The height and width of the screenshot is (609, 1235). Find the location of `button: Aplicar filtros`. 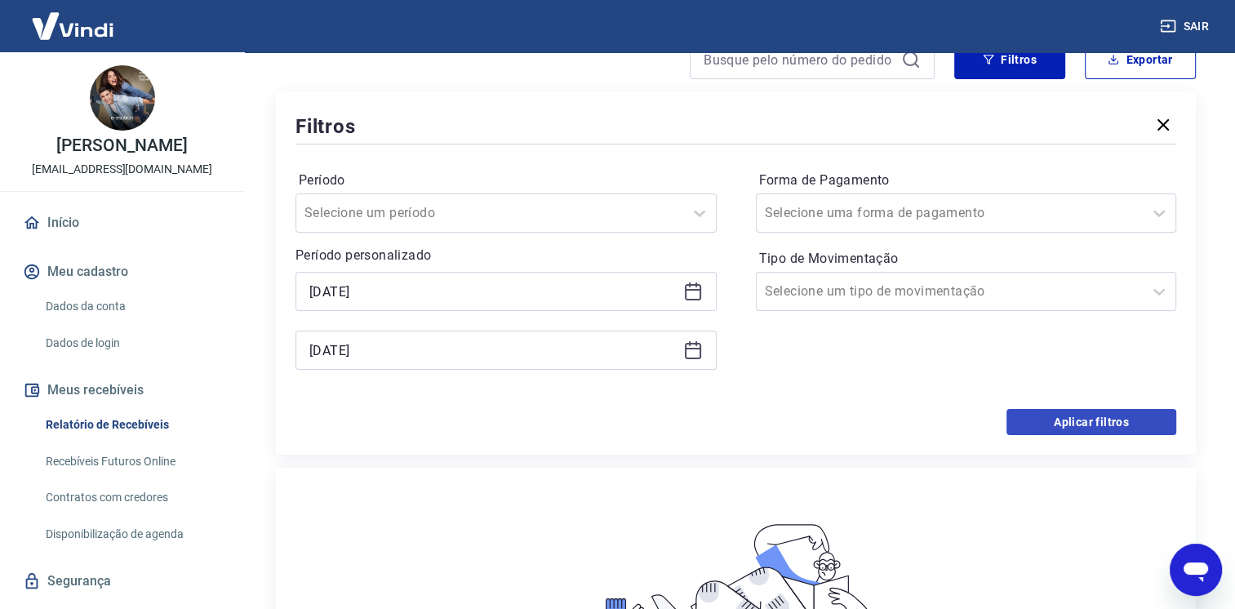

button: Aplicar filtros is located at coordinates (1092, 422).